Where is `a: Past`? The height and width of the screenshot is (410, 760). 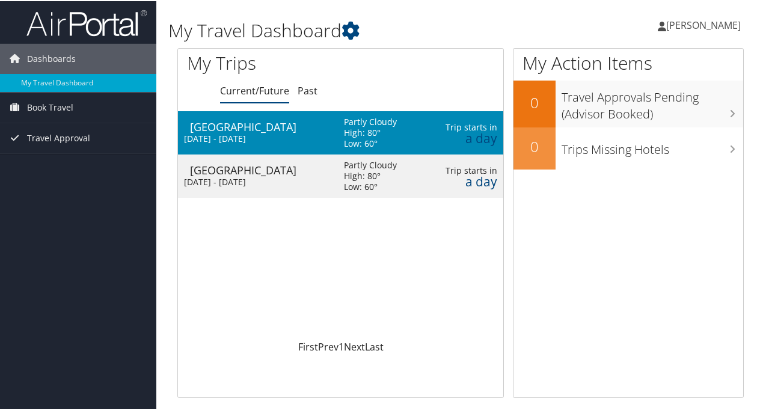
a: Past is located at coordinates (307, 90).